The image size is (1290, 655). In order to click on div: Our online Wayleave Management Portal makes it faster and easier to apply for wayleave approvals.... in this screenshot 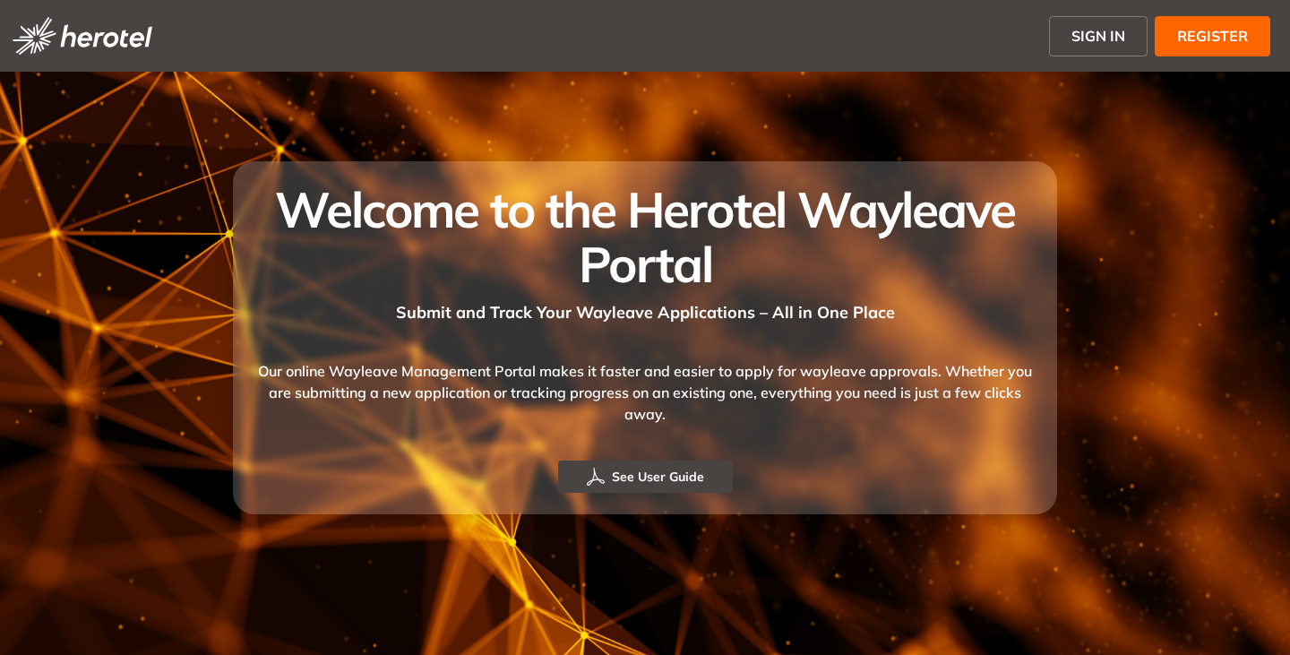, I will do `click(645, 392)`.